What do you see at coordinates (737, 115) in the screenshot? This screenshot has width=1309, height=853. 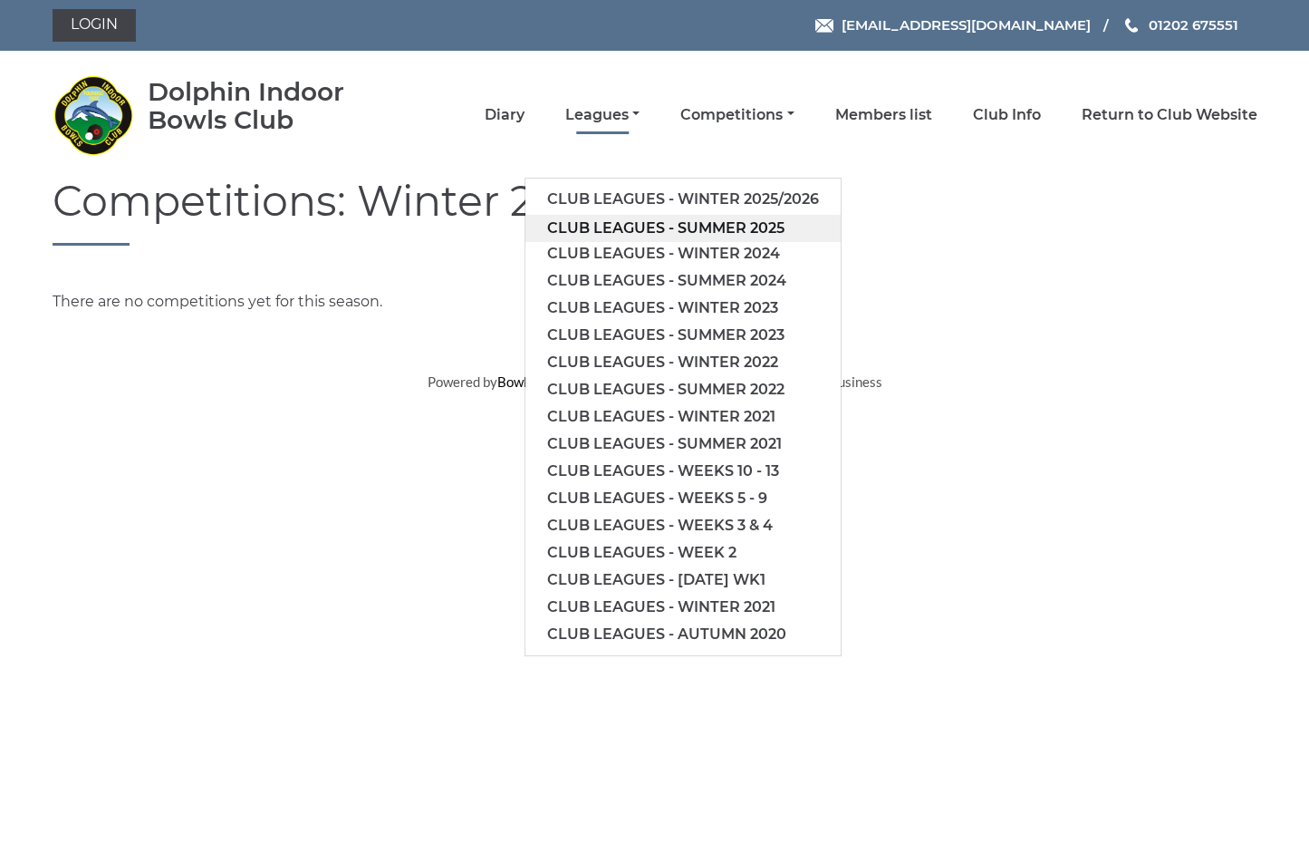 I see `a: Competitions` at bounding box center [737, 115].